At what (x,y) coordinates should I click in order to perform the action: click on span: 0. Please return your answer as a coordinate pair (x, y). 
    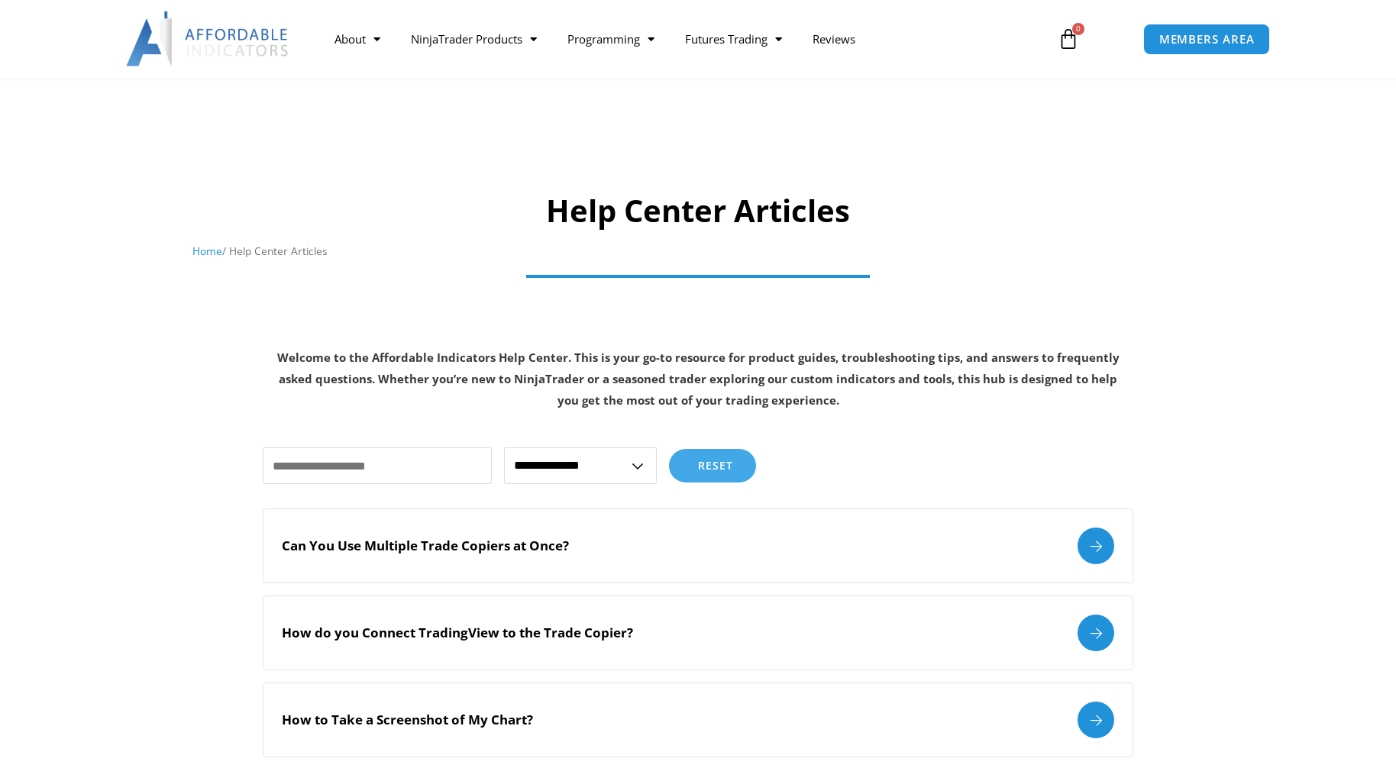
    Looking at the image, I should click on (1078, 29).